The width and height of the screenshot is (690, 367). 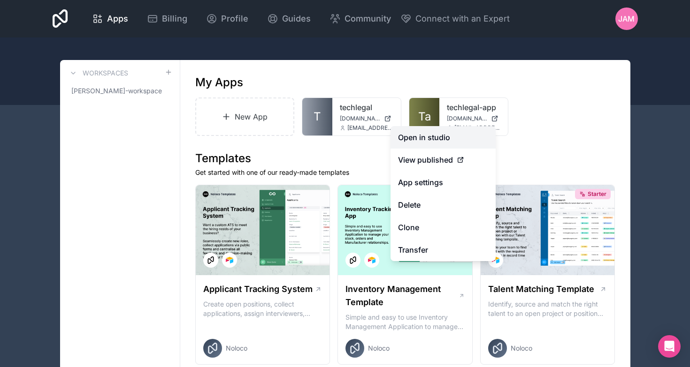 I want to click on span: T, so click(x=317, y=117).